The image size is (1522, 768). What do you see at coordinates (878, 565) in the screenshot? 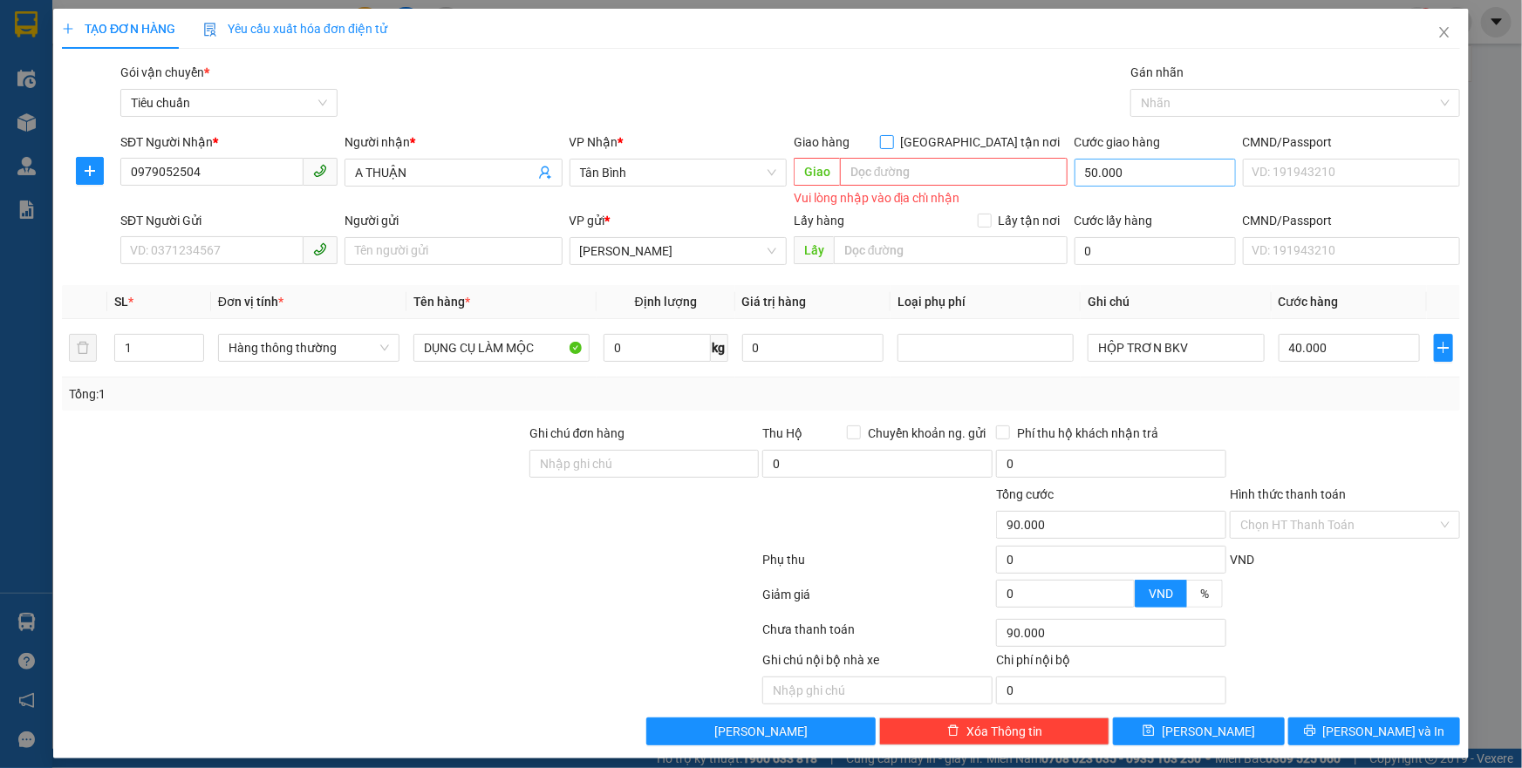
I see `div: Phụ thu` at bounding box center [878, 565].